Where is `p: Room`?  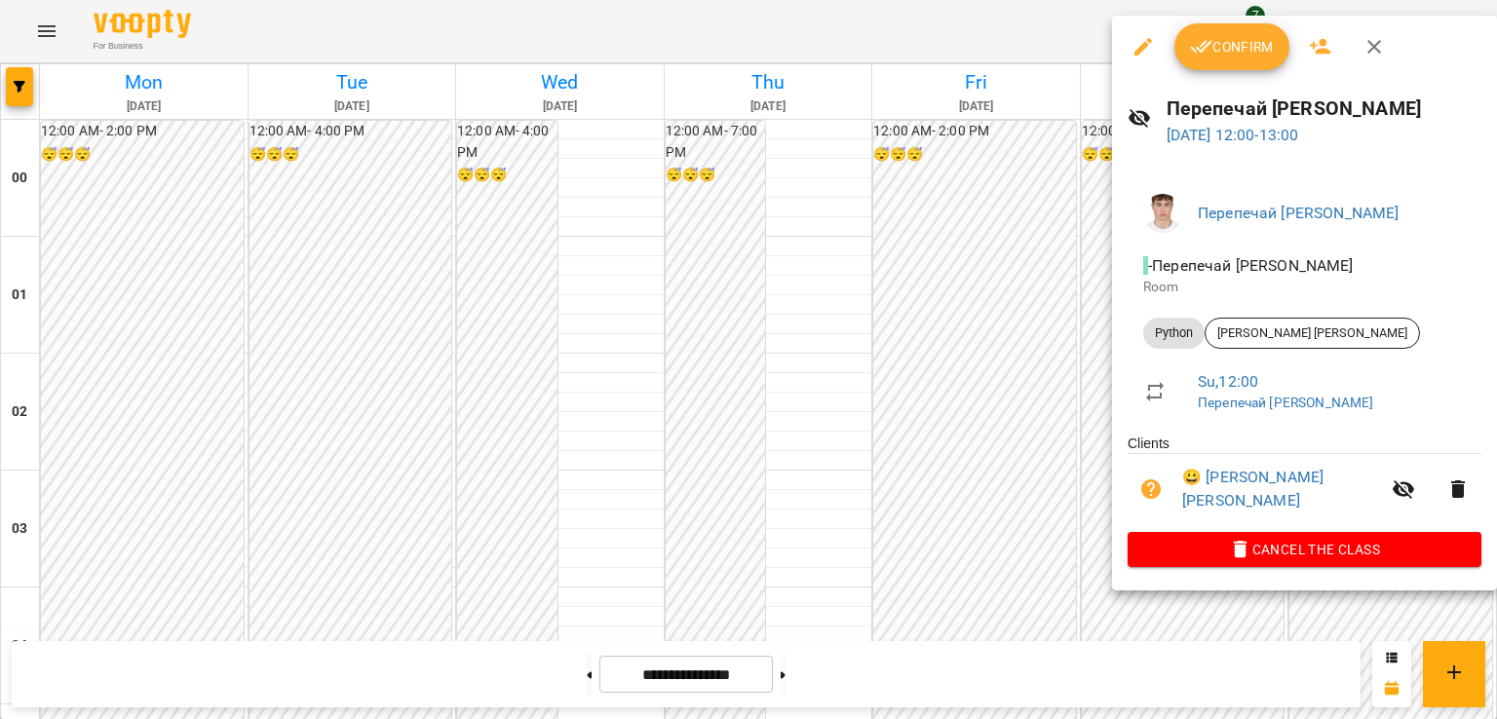
p: Room is located at coordinates (1304, 288).